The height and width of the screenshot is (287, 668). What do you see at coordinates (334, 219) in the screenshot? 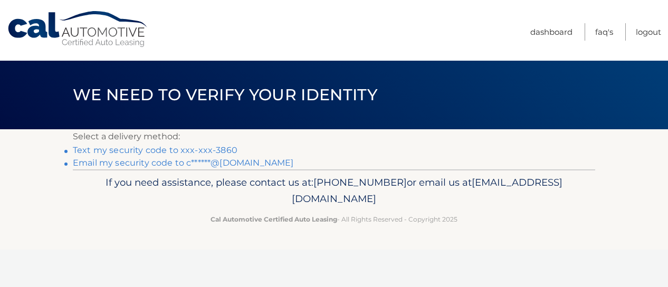
I see `p: - All Rights Reserved - Copyright 2025` at bounding box center [334, 219].